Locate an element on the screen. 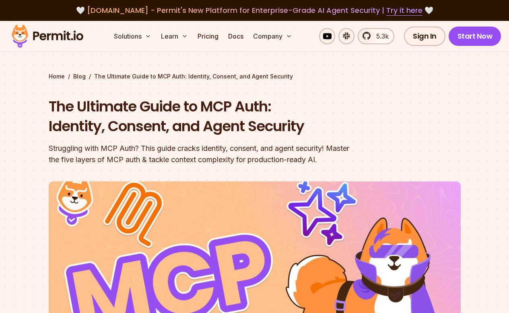 The width and height of the screenshot is (509, 313). a: Try it here is located at coordinates (404, 10).